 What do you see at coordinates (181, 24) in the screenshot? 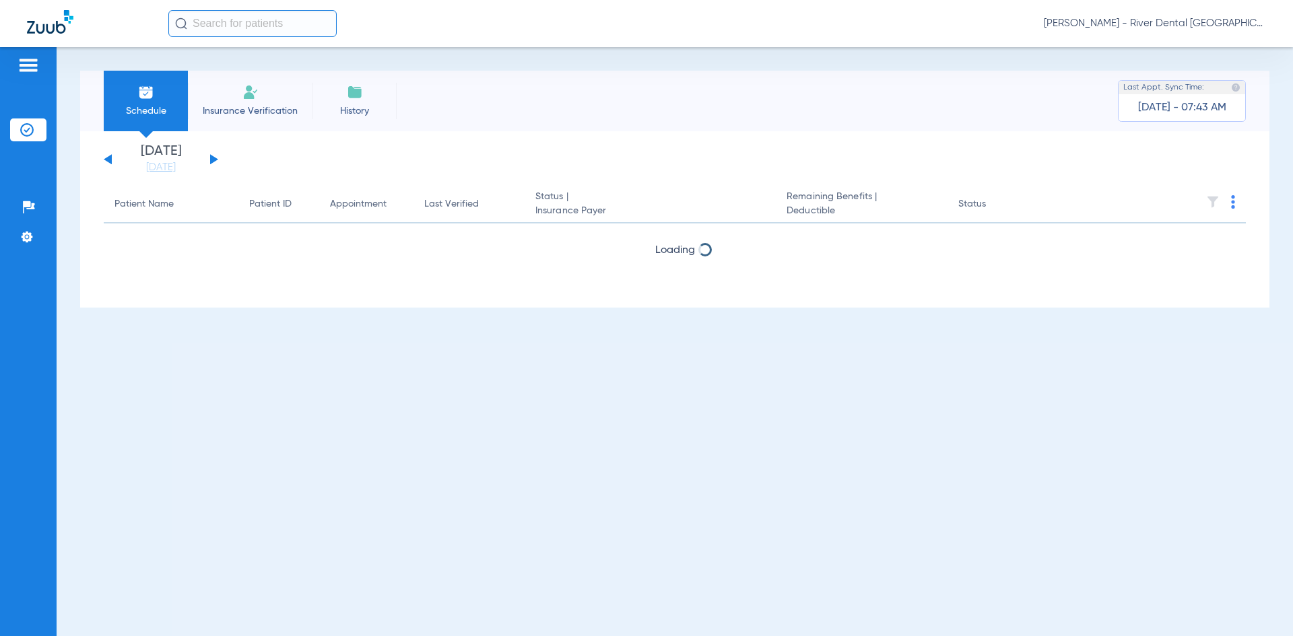
I see `img: Search Icon` at bounding box center [181, 24].